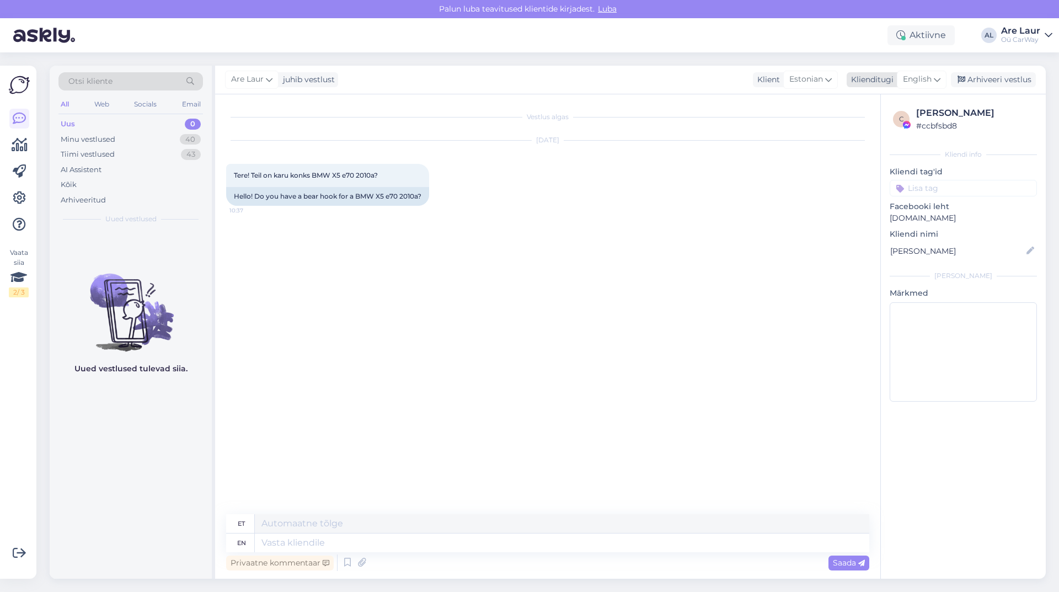  Describe the element at coordinates (68, 185) in the screenshot. I see `div: Kõik` at that location.